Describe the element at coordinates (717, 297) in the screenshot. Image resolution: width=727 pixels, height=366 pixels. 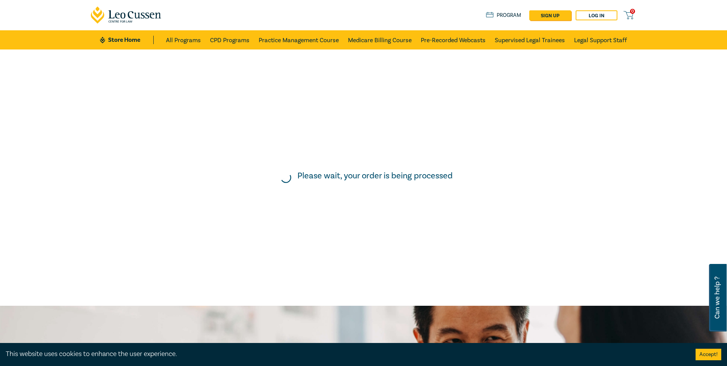
I see `span: Can we help ?` at that location.